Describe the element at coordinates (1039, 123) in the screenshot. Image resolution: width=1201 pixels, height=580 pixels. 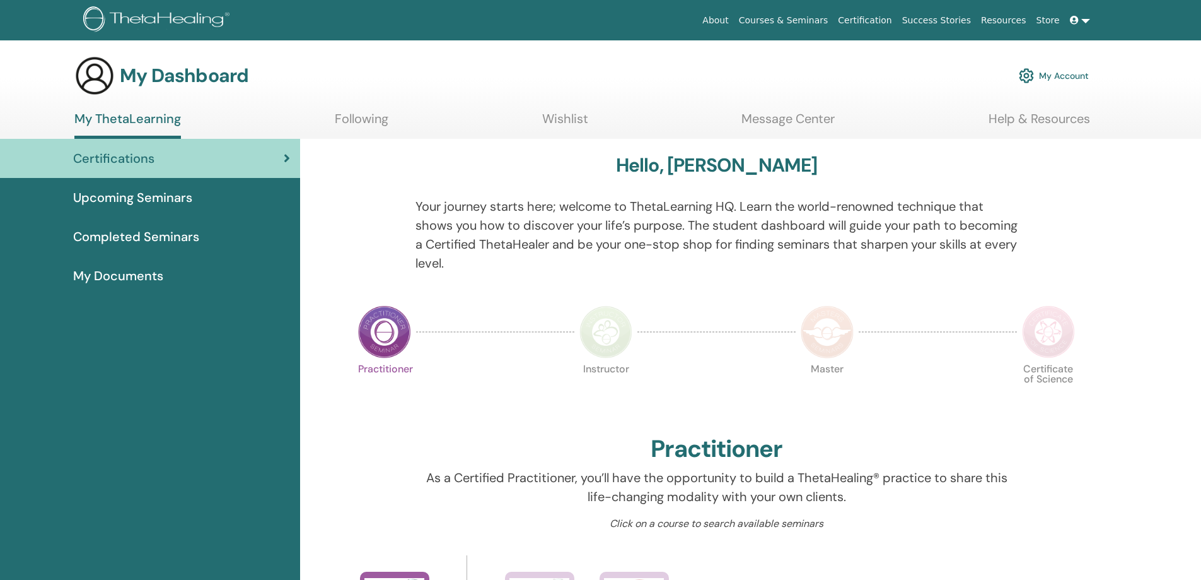
I see `a: Help & Resources` at that location.